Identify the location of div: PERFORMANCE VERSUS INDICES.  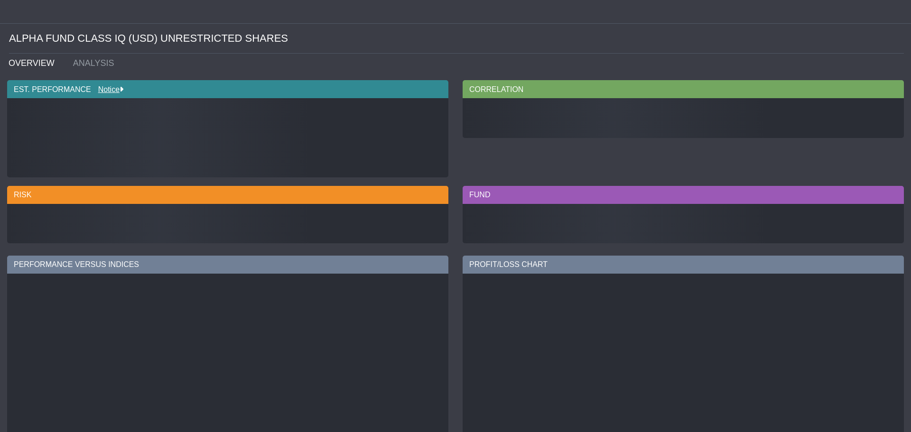
(228, 265).